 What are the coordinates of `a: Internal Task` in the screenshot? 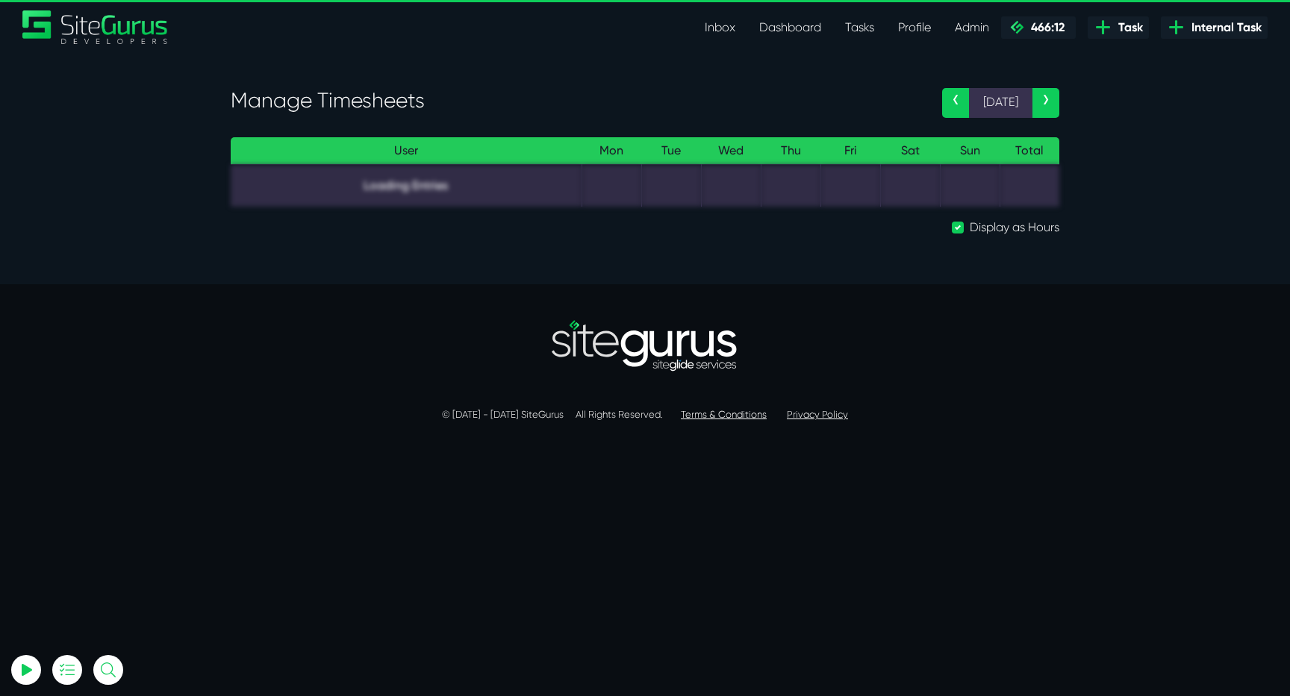 It's located at (1213, 28).